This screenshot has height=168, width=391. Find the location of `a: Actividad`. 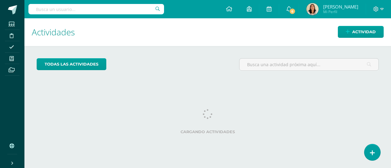

a: Actividad is located at coordinates (361, 32).